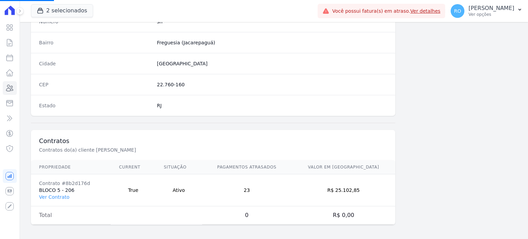  I want to click on td: True, so click(133, 190).